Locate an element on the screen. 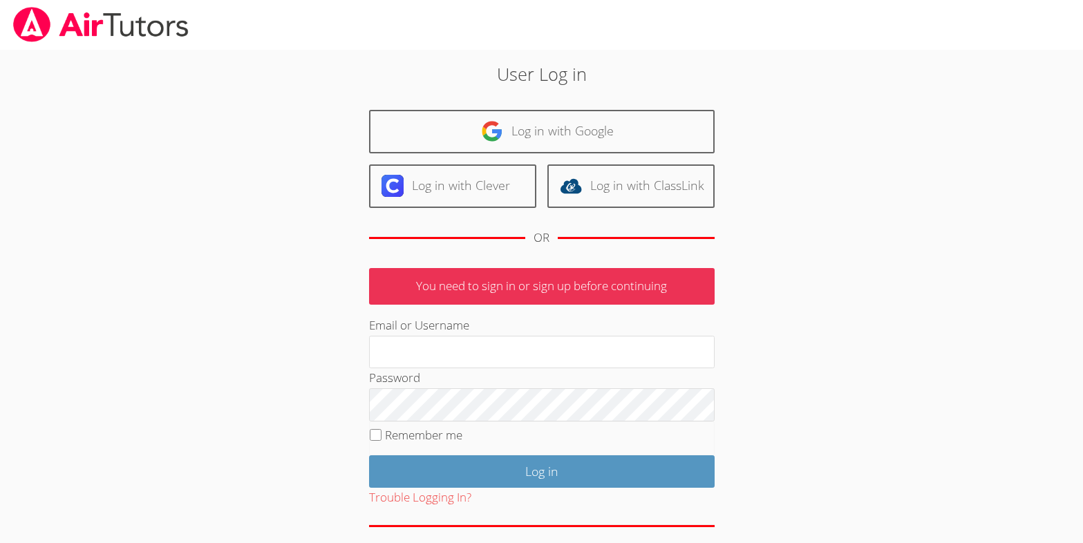  label: Password is located at coordinates (394, 377).